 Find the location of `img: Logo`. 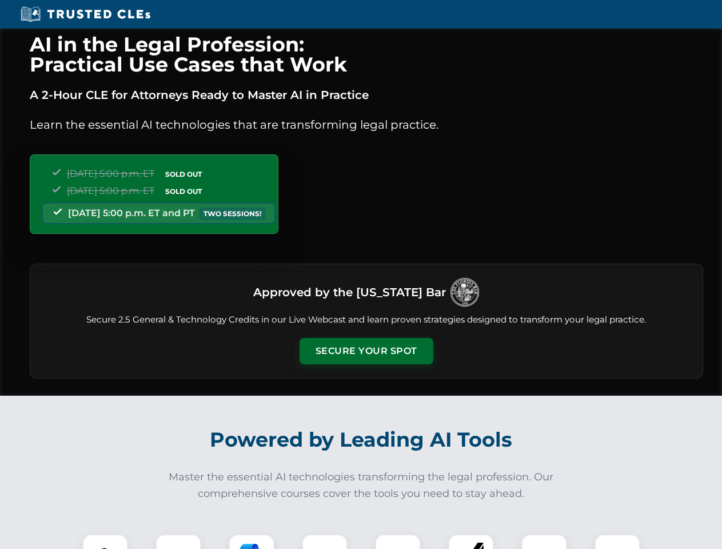

img: Logo is located at coordinates (465, 292).